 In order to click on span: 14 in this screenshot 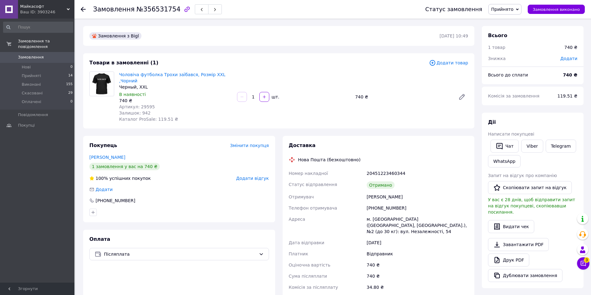, I will do `click(70, 76)`.